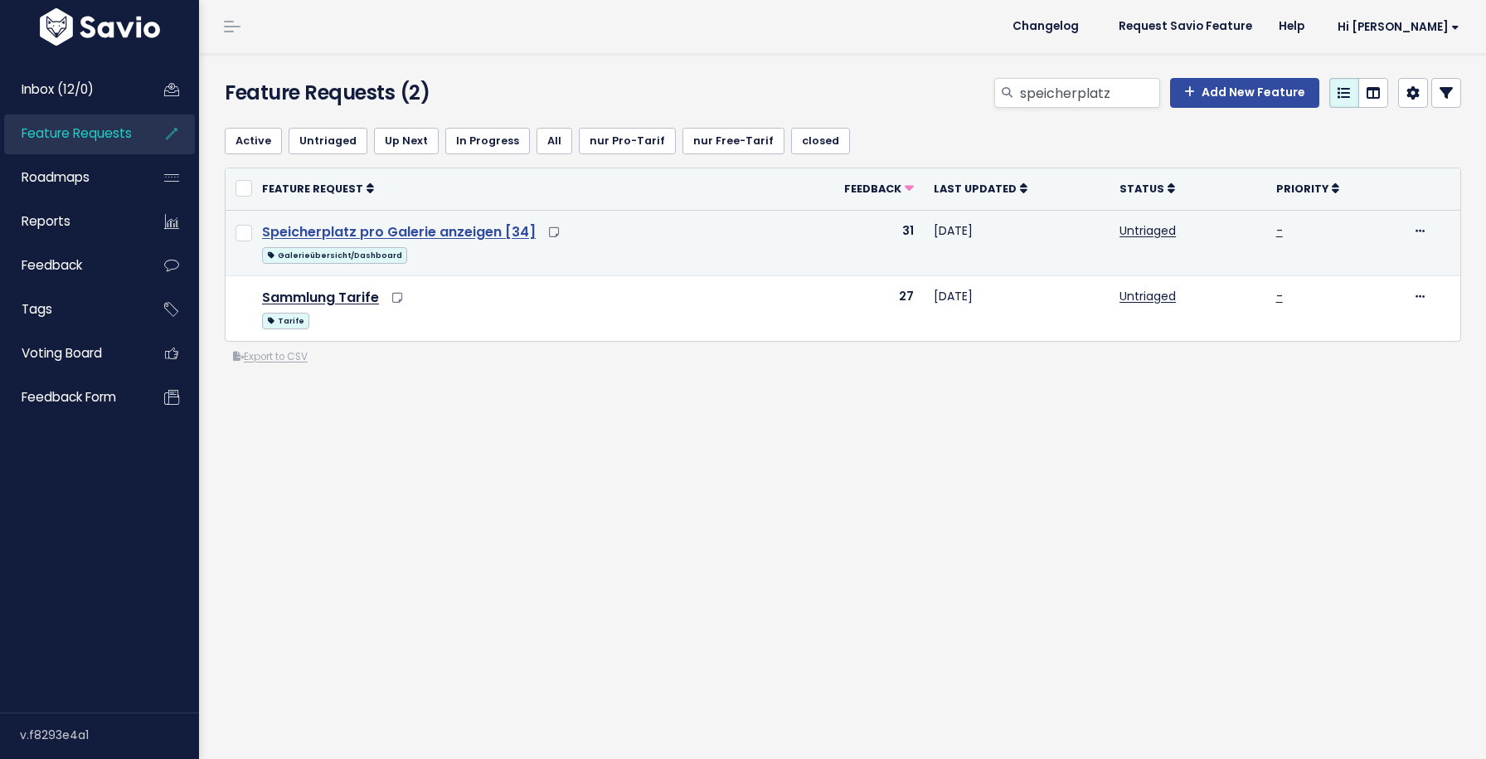 This screenshot has width=1486, height=759. Describe the element at coordinates (733, 141) in the screenshot. I see `a: nur Free-Tarif` at that location.